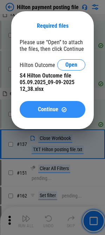  Describe the element at coordinates (52, 82) in the screenshot. I see `div: S4 Hilton Outcome file 05.09.2025_09-09-2025 12_38.xlsx` at that location.